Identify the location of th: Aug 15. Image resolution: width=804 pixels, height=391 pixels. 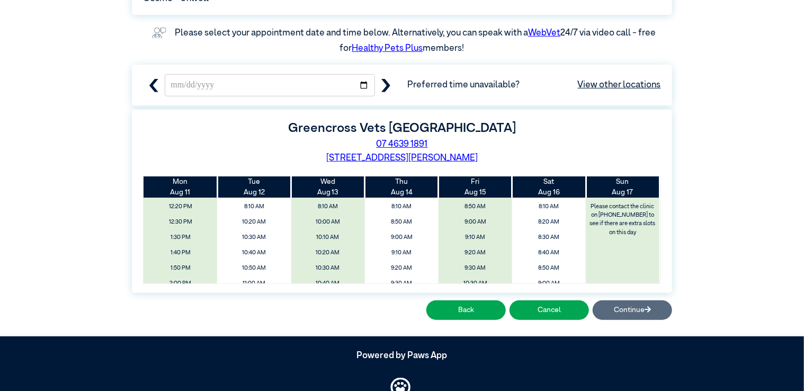
(475, 187).